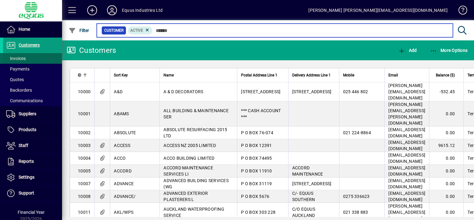 Image resolution: width=474 pixels, height=220 pixels. Describe the element at coordinates (256, 158) in the screenshot. I see `span: P O BOX 74495` at that location.